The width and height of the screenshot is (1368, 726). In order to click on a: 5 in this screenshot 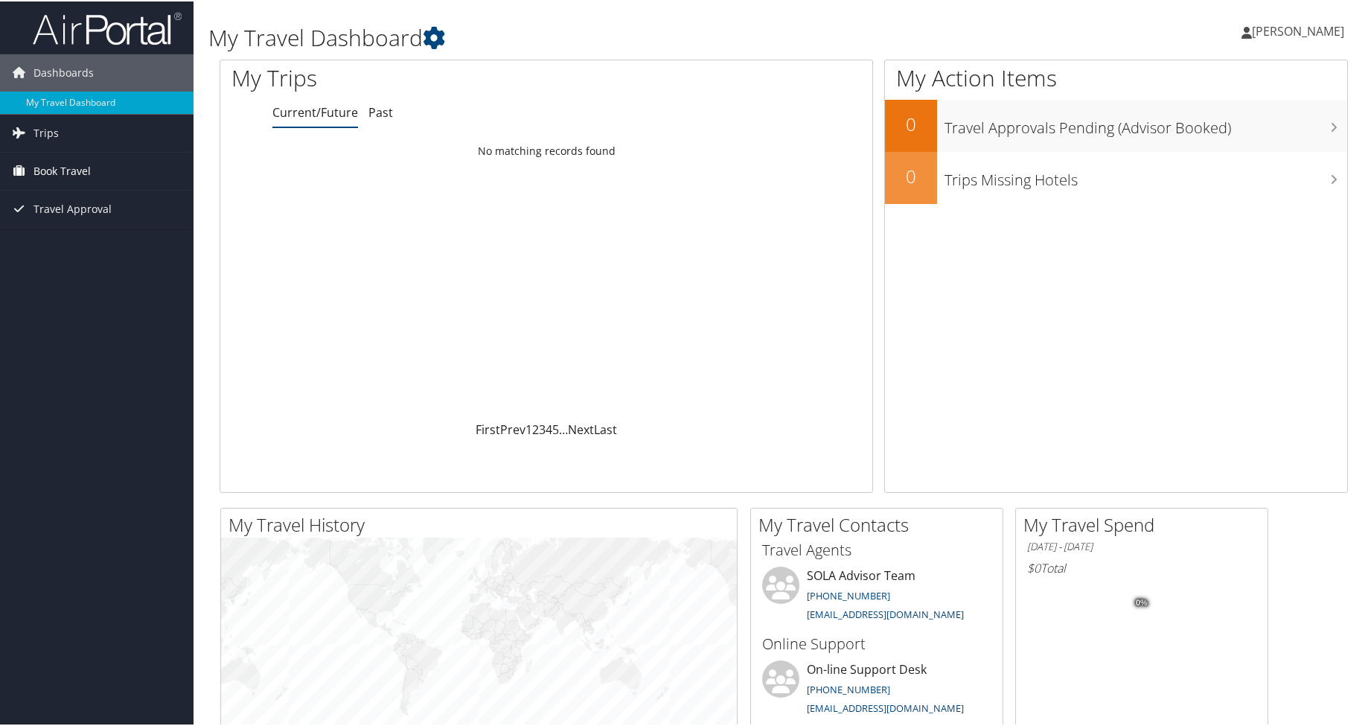, I will do `click(555, 428)`.